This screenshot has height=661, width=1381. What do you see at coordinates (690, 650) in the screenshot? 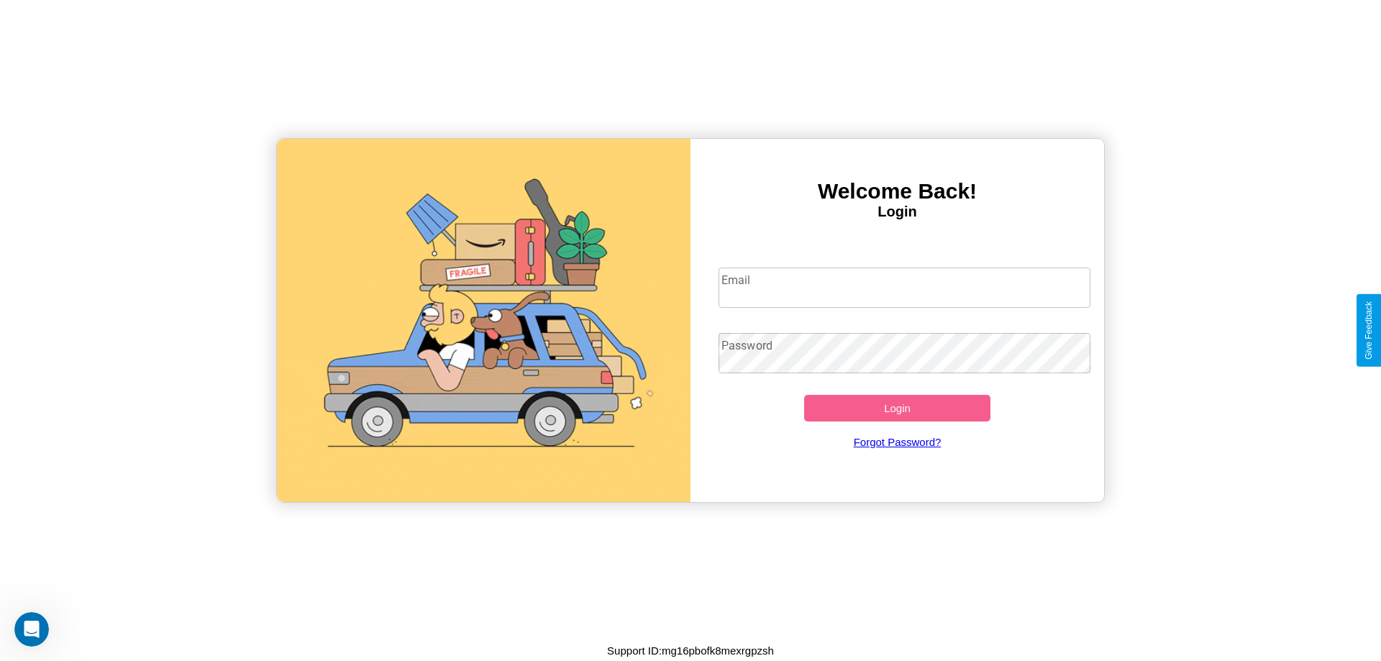
I see `p: Support ID: mg16pbofk8mexrgpzsh` at bounding box center [690, 650].